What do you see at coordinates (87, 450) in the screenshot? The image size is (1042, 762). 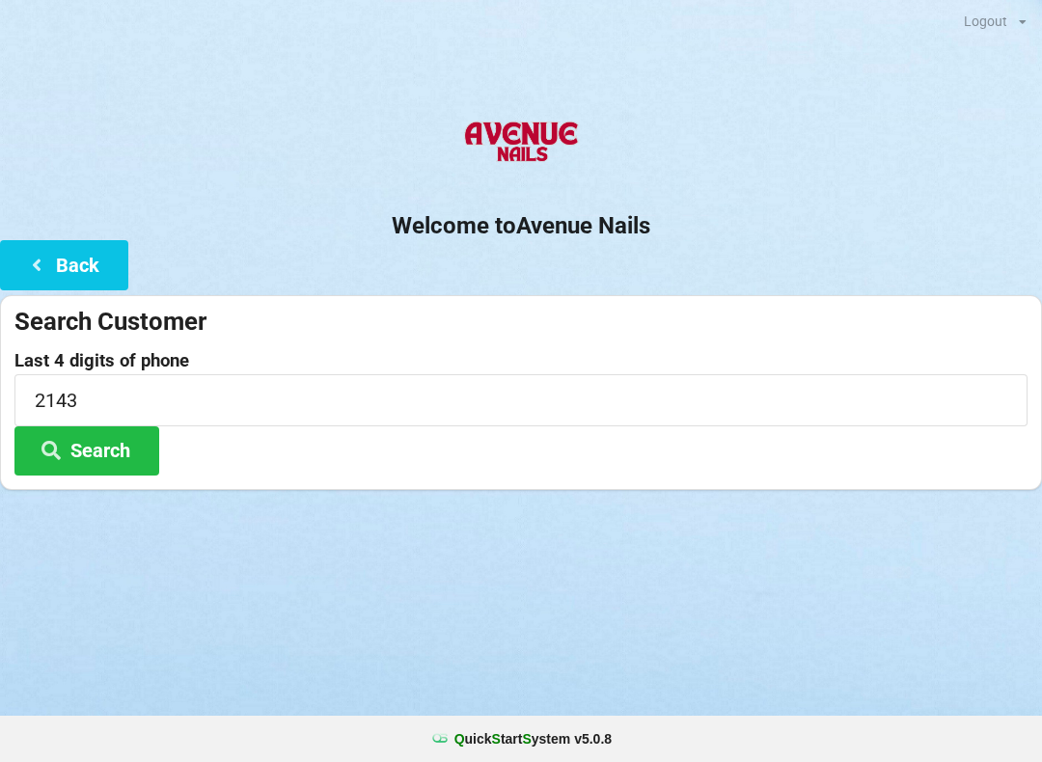 I see `button: Search` at bounding box center [87, 450].